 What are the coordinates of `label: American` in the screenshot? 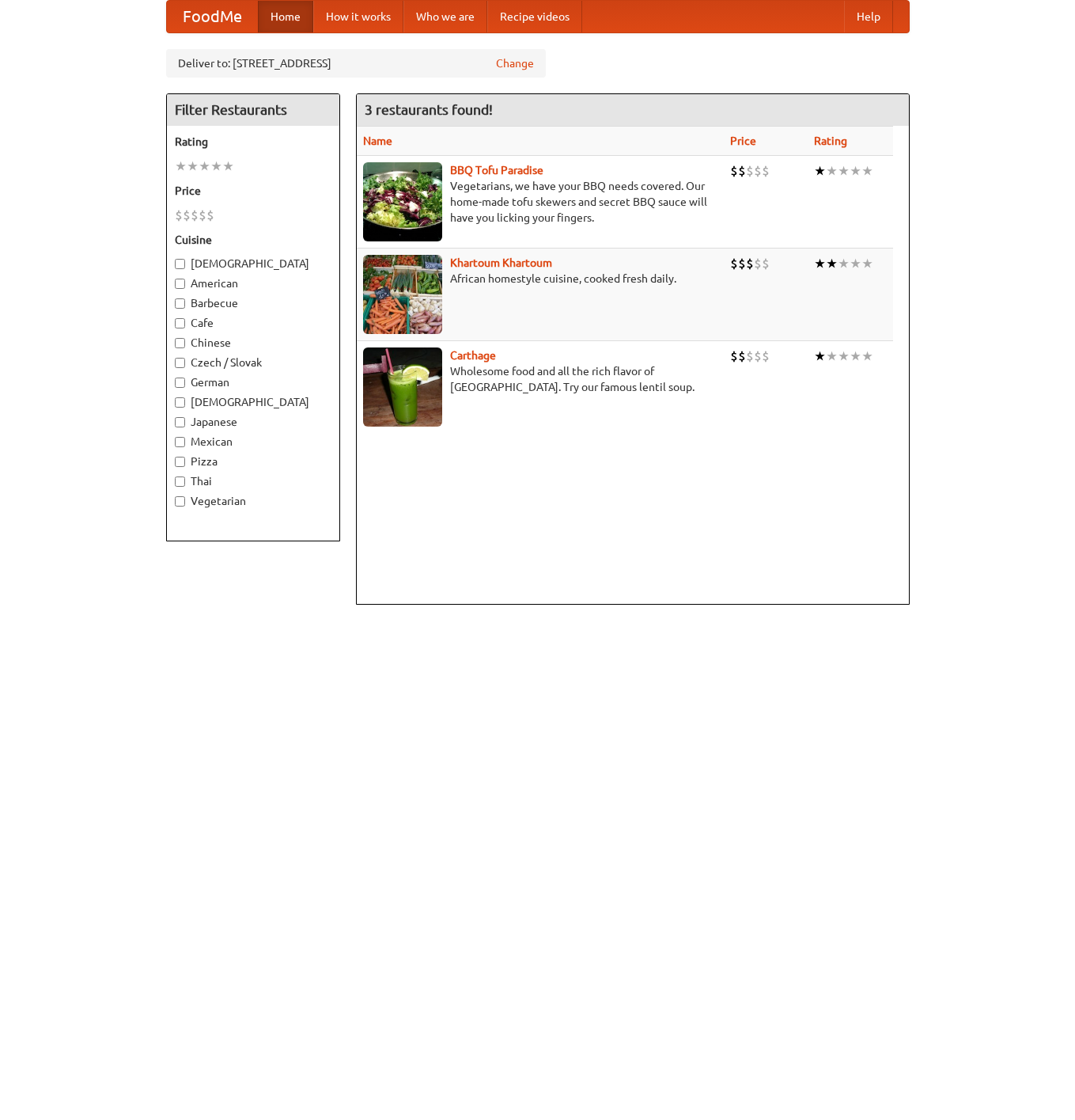 It's located at (253, 284).